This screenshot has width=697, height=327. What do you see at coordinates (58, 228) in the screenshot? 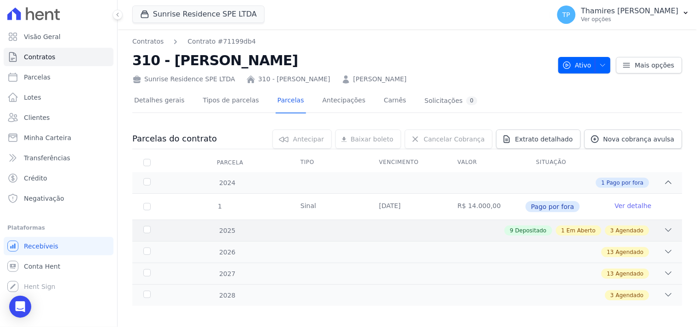
I see `div: Plataformas` at bounding box center [58, 228].